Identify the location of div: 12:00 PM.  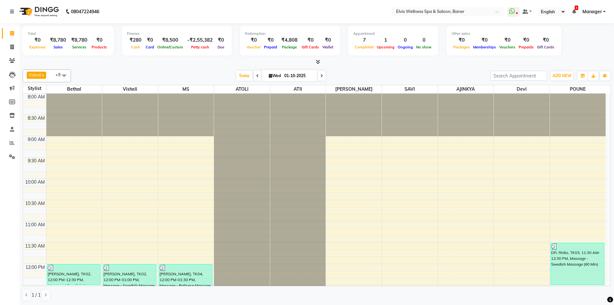
(35, 267).